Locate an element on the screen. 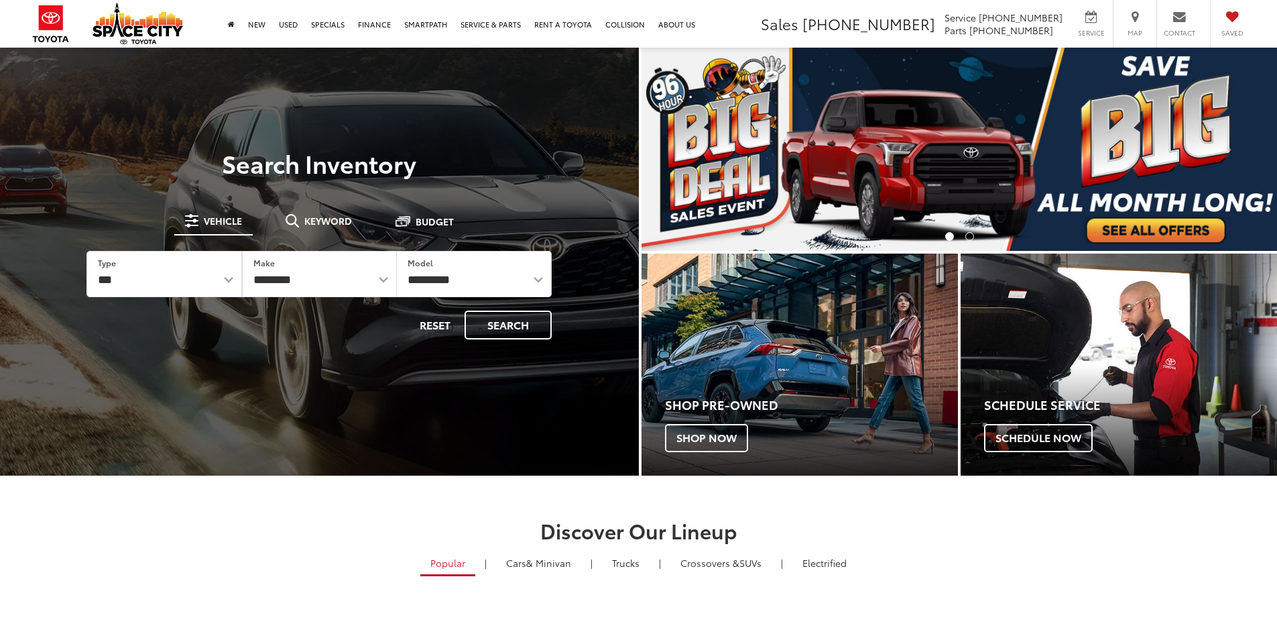 The height and width of the screenshot is (634, 1277). span: Vehicle is located at coordinates (223, 221).